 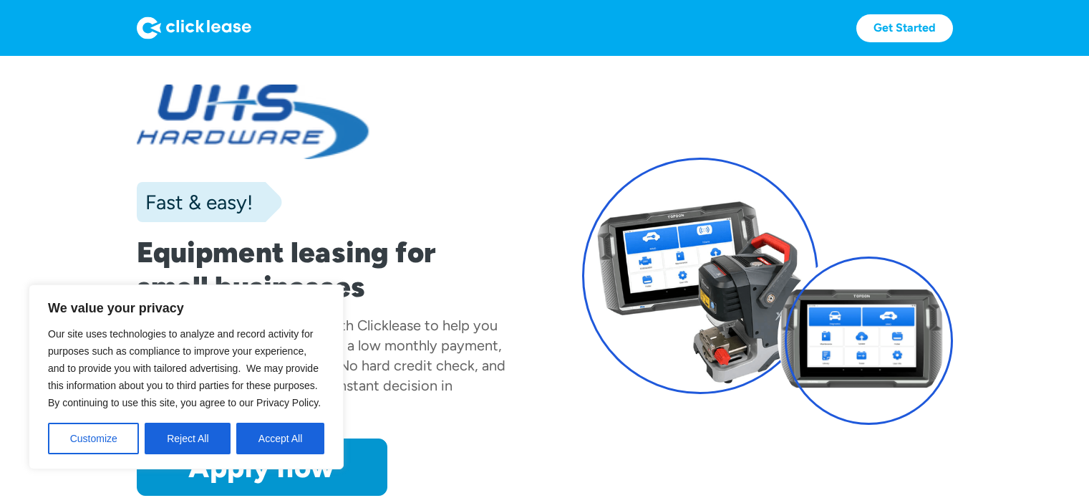 I want to click on div: Fast & easy!, so click(x=195, y=202).